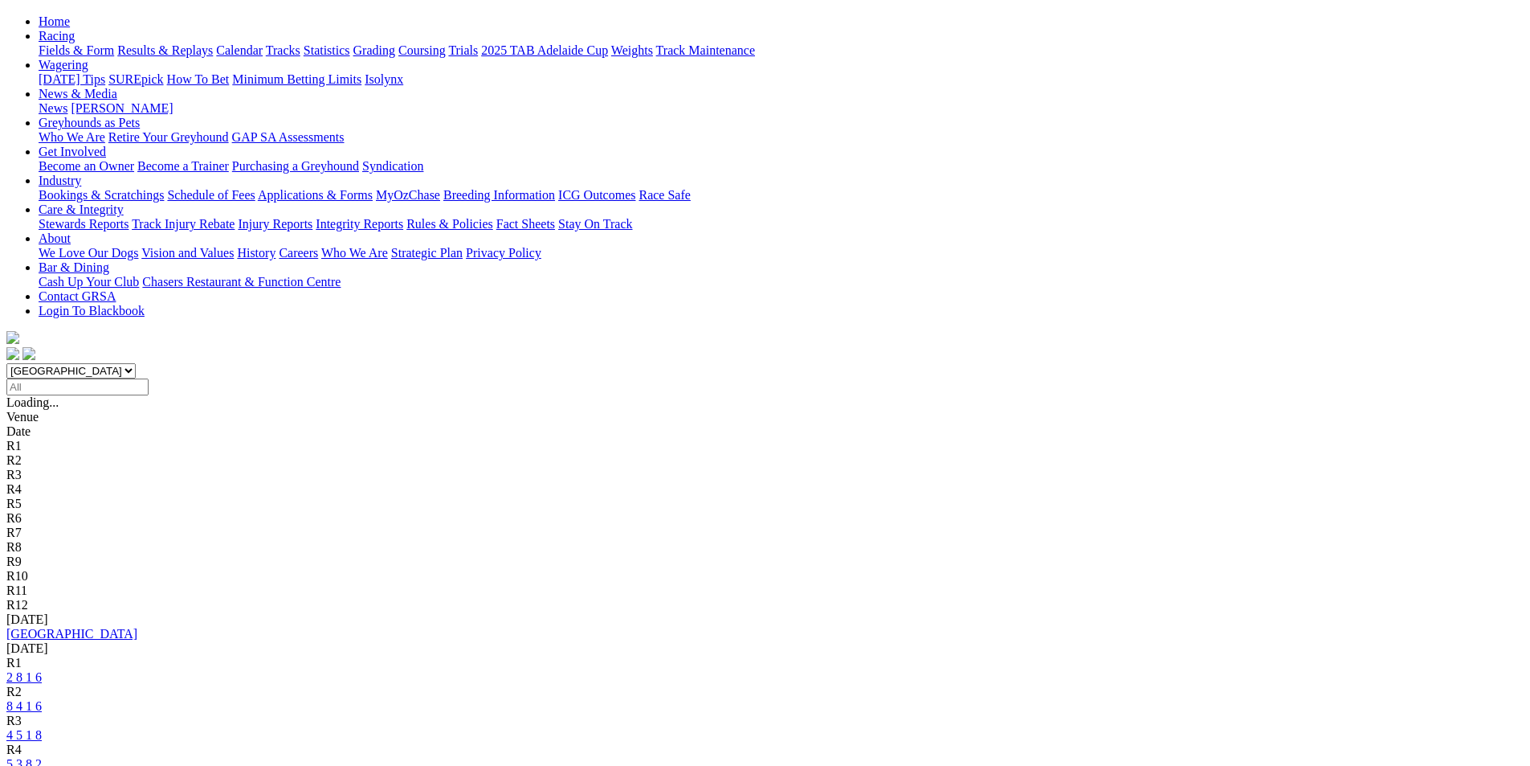 Image resolution: width=1530 pixels, height=766 pixels. I want to click on a: Greyhounds as Pets, so click(89, 122).